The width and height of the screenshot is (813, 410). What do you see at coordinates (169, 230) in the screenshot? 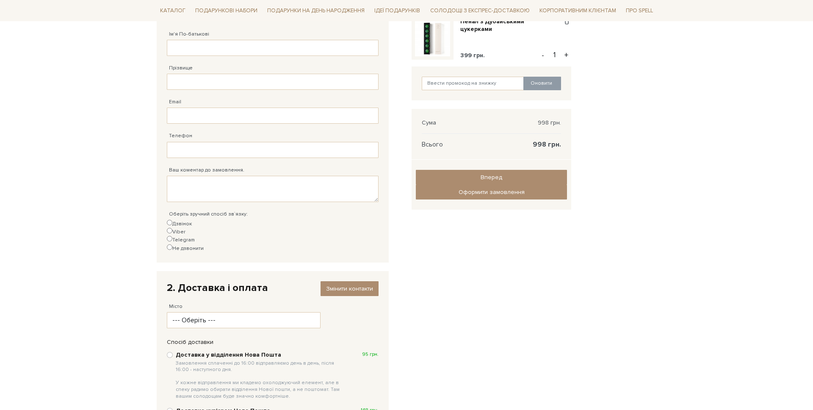
I see `input: Viber` at bounding box center [169, 230].